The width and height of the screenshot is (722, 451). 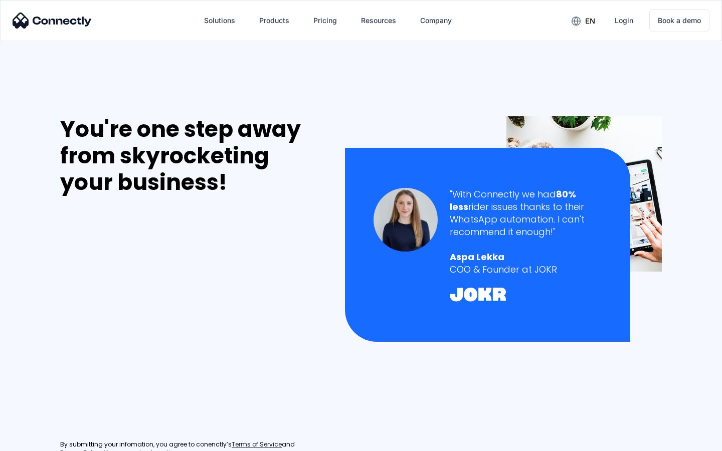 I want to click on div: Pricing, so click(x=325, y=21).